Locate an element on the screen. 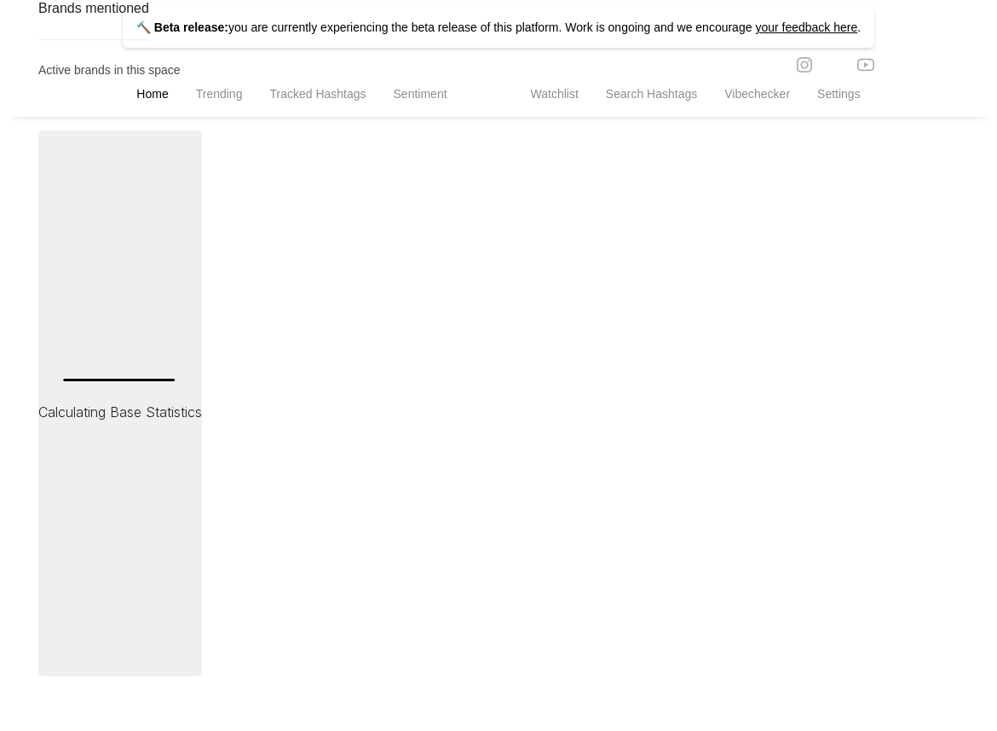 This screenshot has width=997, height=731. span: Trending is located at coordinates (219, 94).